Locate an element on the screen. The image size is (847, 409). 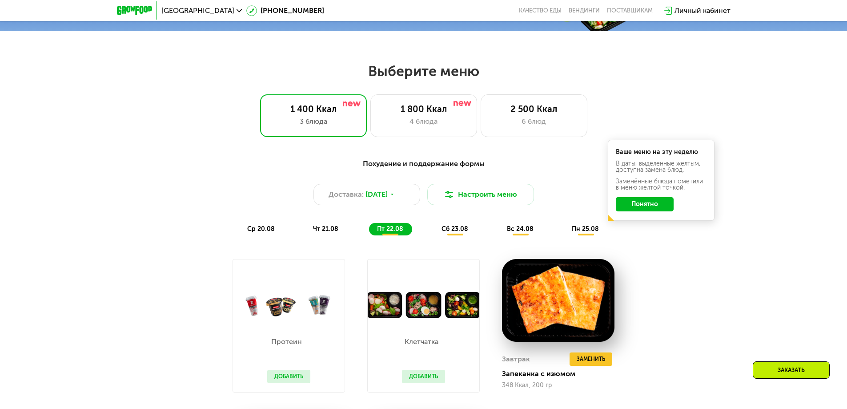
div: Ваше меню на эту неделю is located at coordinates (661, 152).